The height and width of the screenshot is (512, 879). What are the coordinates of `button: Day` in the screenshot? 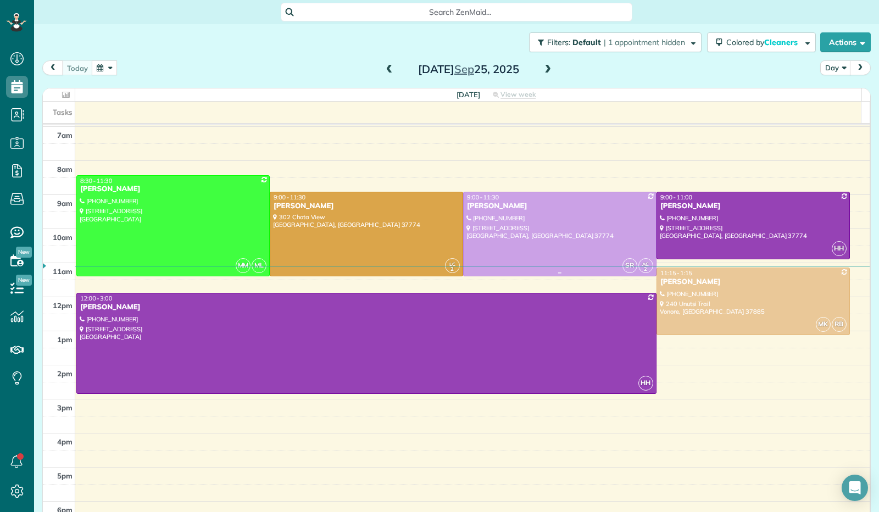 It's located at (835, 68).